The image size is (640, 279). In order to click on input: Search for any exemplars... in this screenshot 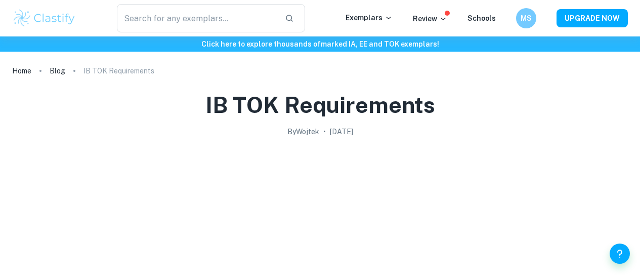, I will do `click(197, 18)`.